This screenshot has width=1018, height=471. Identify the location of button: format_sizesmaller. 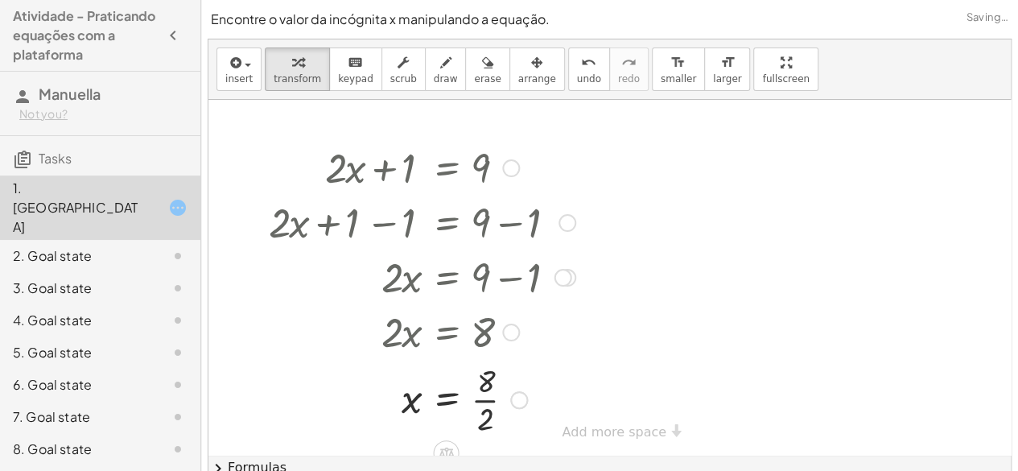
(678, 69).